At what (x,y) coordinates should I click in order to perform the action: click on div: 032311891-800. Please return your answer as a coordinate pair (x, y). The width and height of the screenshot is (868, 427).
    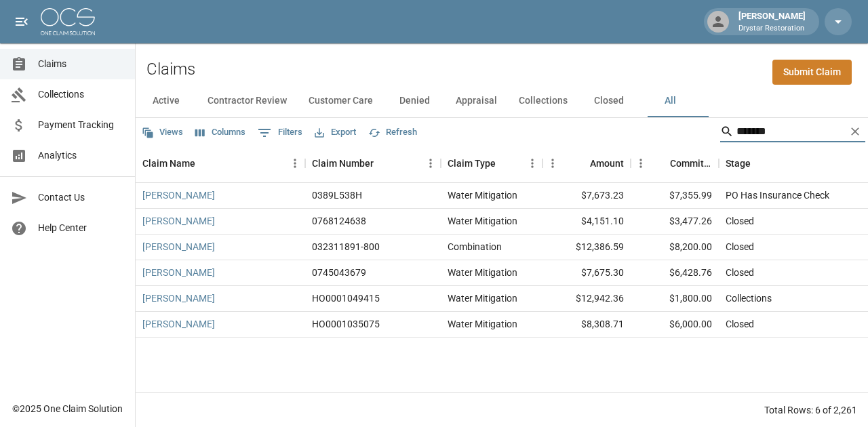
    Looking at the image, I should click on (346, 247).